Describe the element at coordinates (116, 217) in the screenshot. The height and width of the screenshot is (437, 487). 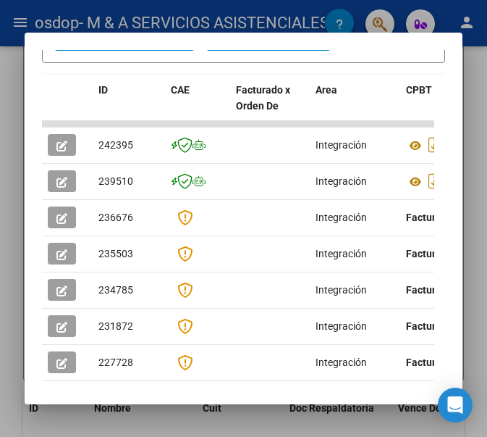
I see `span: 236676` at that location.